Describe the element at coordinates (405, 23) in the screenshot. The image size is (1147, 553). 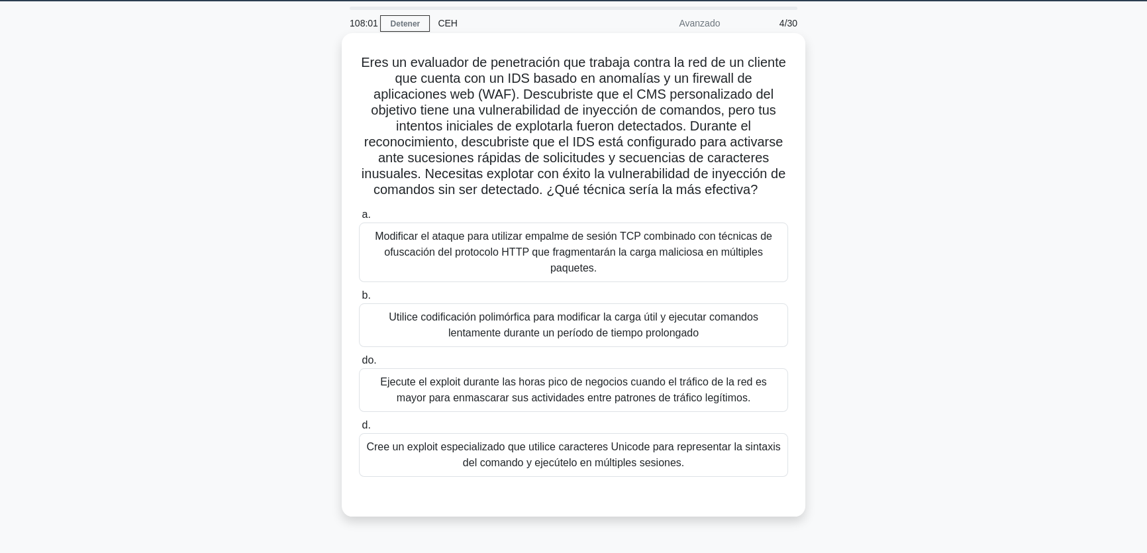
I see `a: Detener` at that location.